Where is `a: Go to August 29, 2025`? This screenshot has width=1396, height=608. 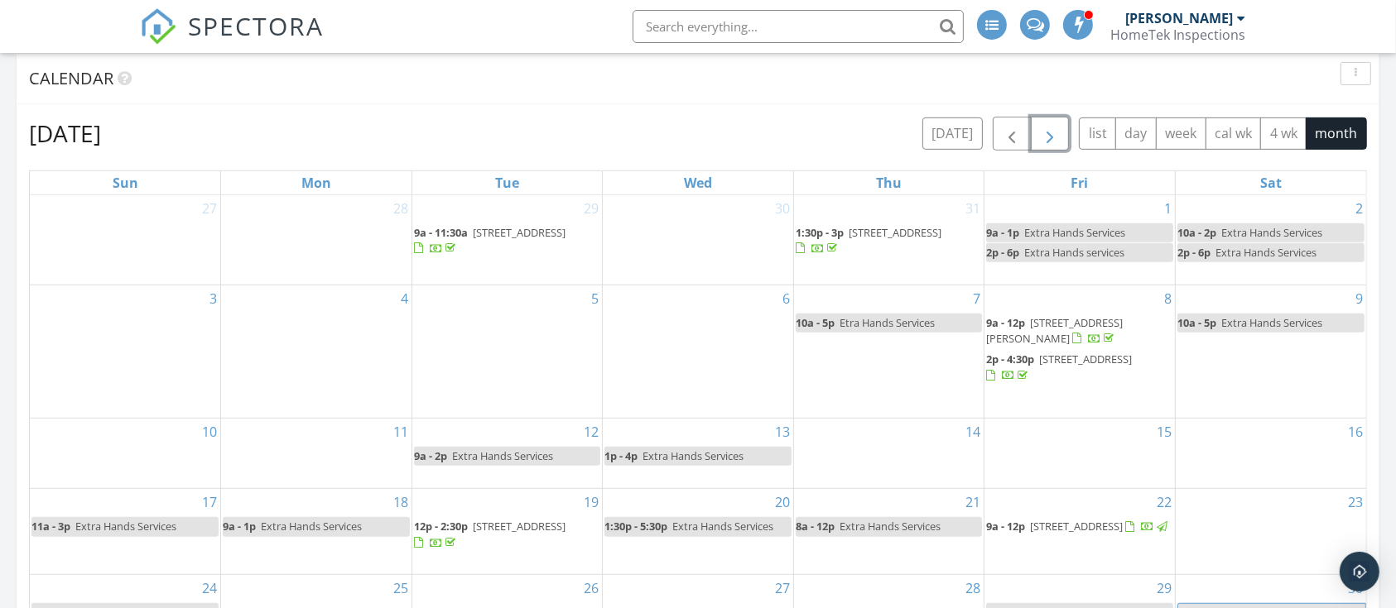 a: Go to August 29, 2025 is located at coordinates (1164, 589).